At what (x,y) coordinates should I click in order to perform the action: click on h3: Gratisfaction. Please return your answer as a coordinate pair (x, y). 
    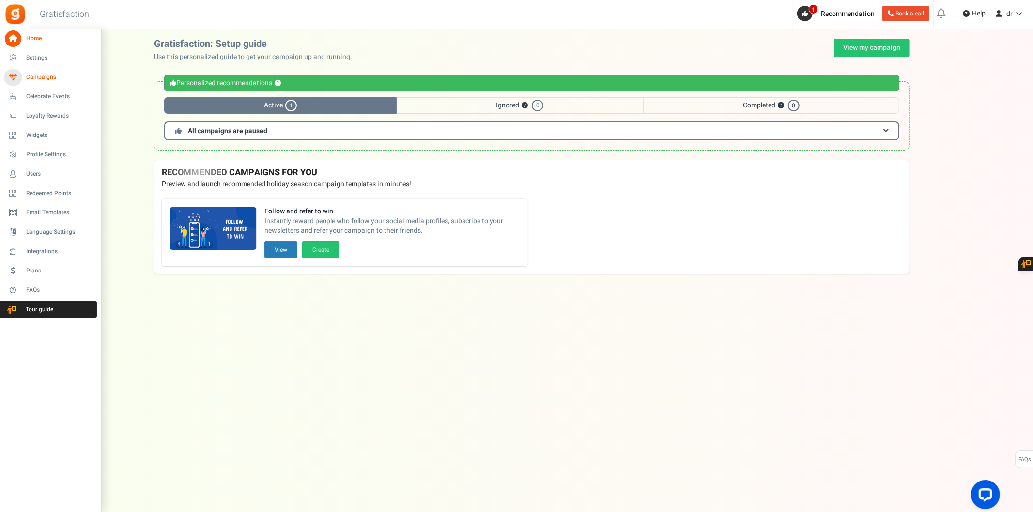
    Looking at the image, I should click on (64, 15).